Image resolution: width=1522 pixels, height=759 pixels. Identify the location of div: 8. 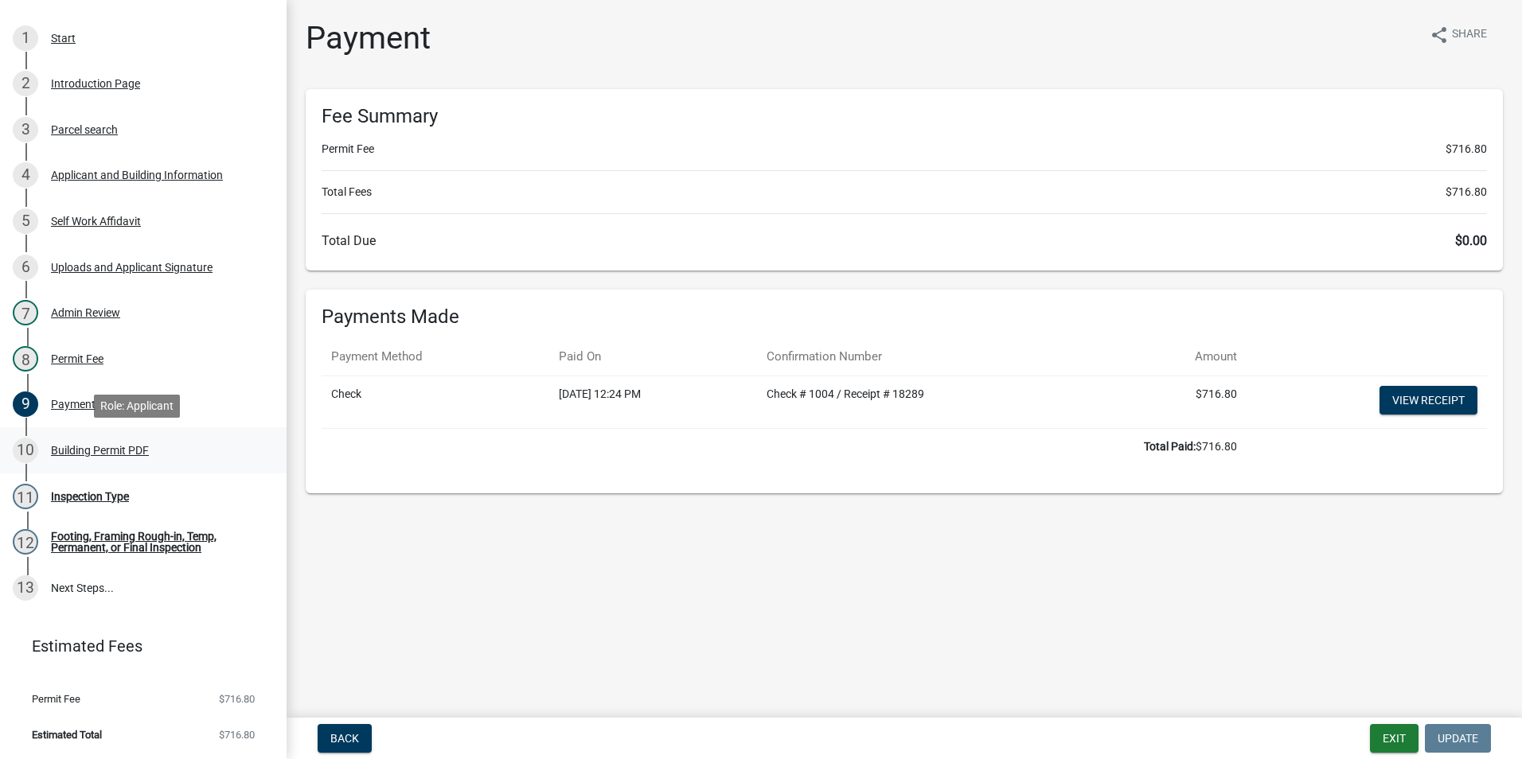
(25, 359).